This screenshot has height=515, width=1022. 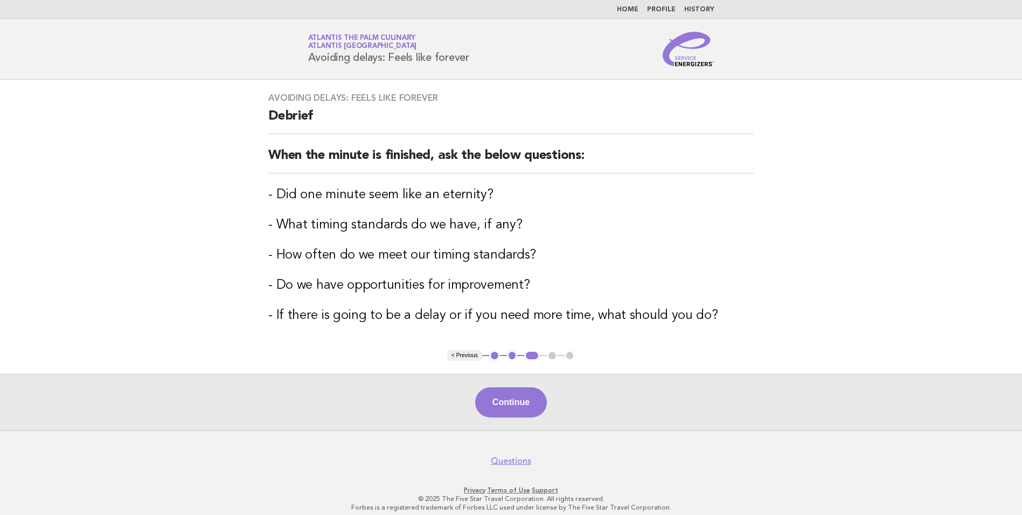 What do you see at coordinates (512, 356) in the screenshot?
I see `button: 2` at bounding box center [512, 356].